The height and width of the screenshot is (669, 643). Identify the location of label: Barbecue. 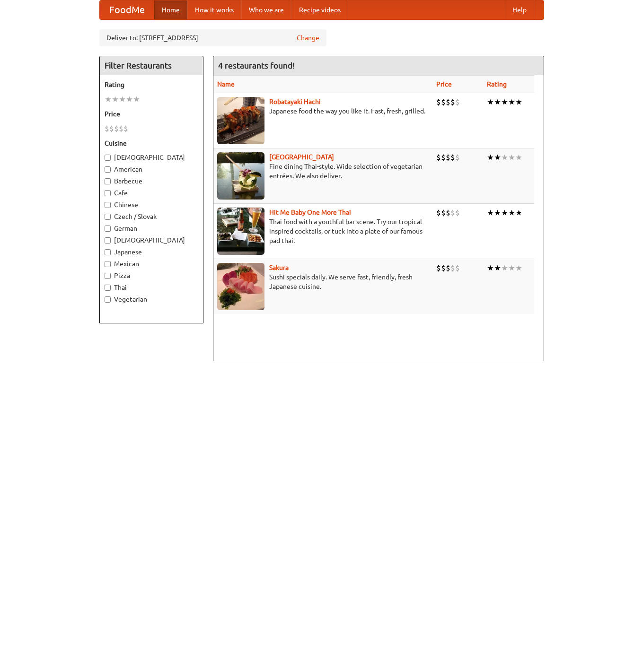
(151, 181).